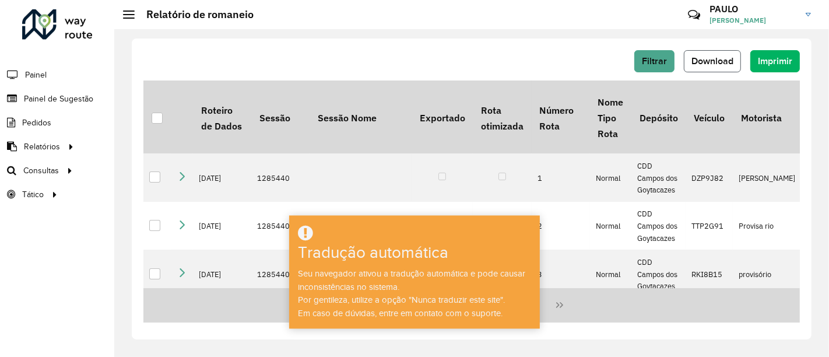 This screenshot has width=829, height=357. I want to click on font: Painel de Sugestão, so click(58, 99).